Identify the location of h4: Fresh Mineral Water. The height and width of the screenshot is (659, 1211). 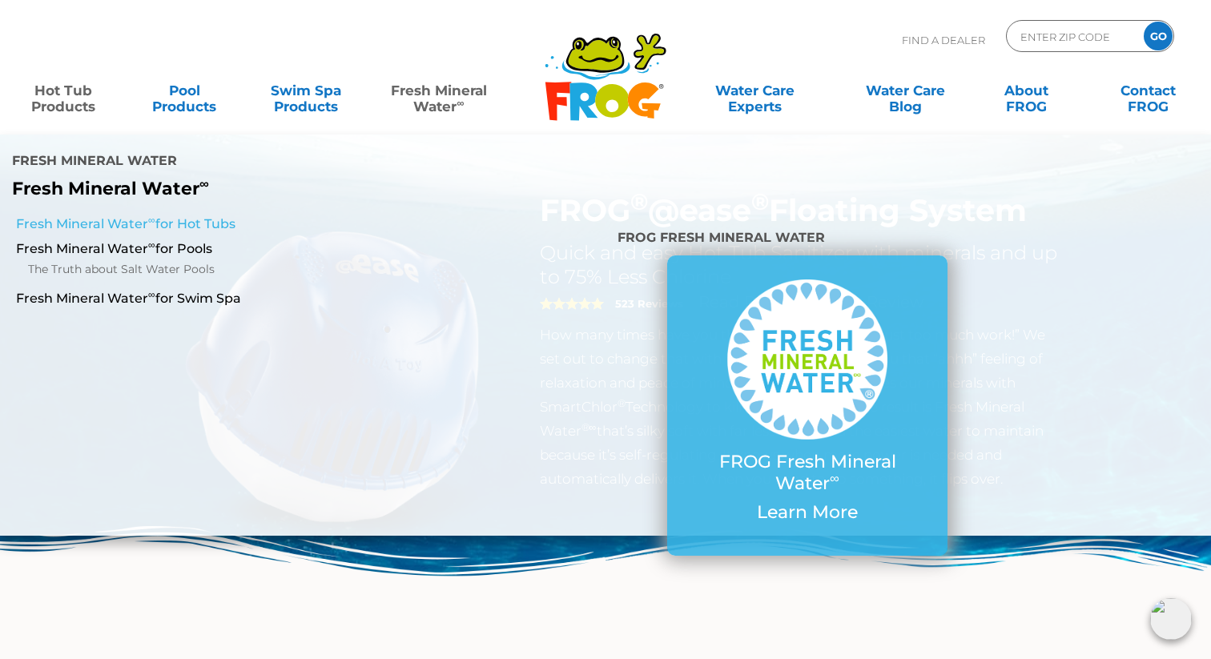
(252, 163).